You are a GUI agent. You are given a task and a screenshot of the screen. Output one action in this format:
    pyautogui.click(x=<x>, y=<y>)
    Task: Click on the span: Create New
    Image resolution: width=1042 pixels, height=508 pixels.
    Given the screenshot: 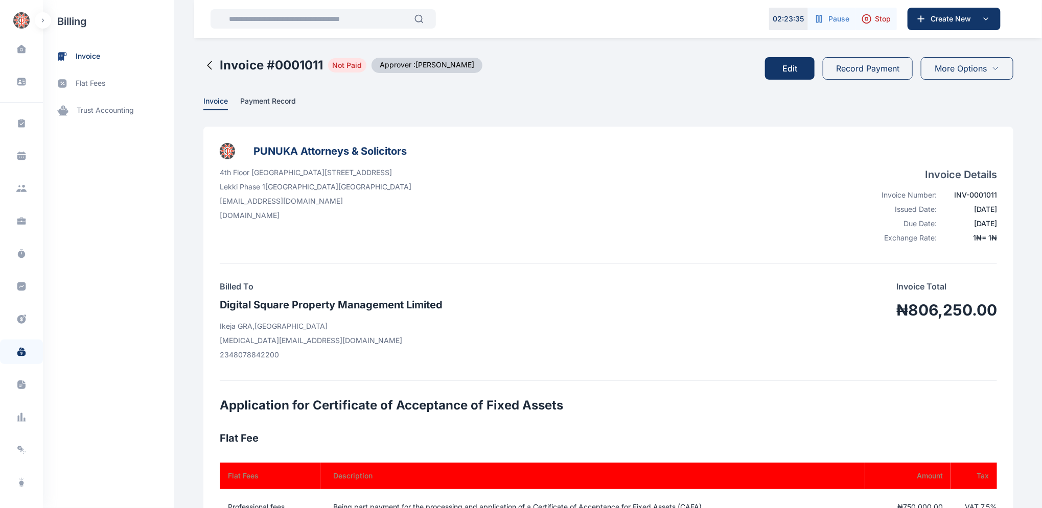 What is the action you would take?
    pyautogui.click(x=953, y=19)
    